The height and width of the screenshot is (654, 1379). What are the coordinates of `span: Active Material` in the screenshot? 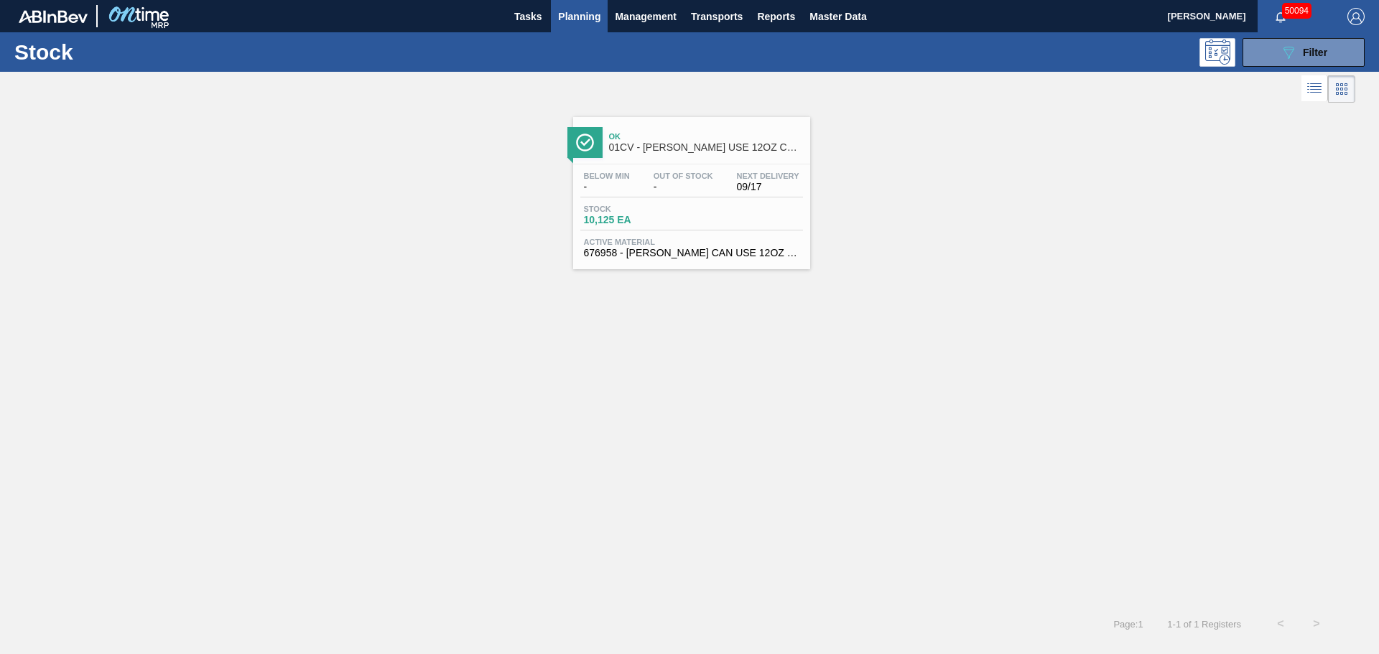 It's located at (692, 242).